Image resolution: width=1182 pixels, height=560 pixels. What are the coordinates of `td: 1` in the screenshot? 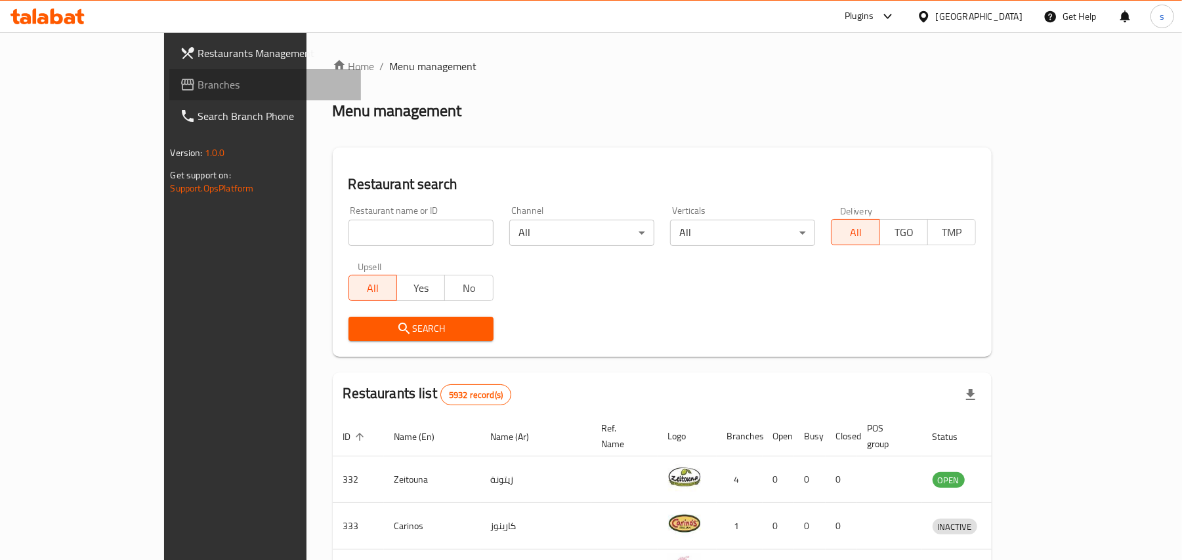 It's located at (740, 526).